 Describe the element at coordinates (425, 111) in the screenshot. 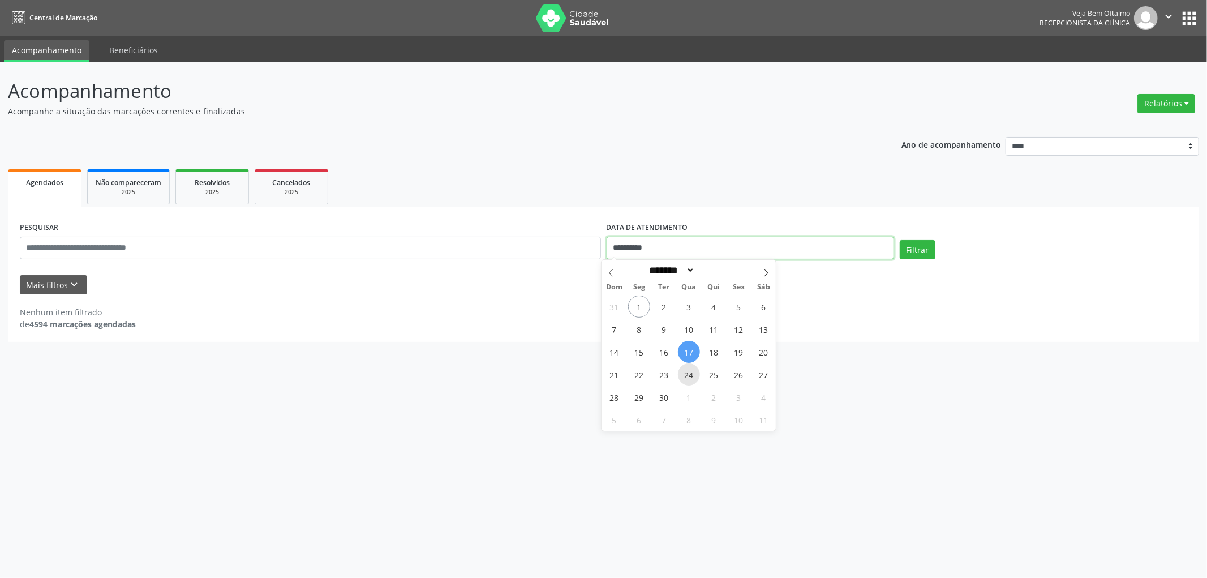

I see `p: Acompanhe a situação das marcações correntes e finalizadas` at that location.